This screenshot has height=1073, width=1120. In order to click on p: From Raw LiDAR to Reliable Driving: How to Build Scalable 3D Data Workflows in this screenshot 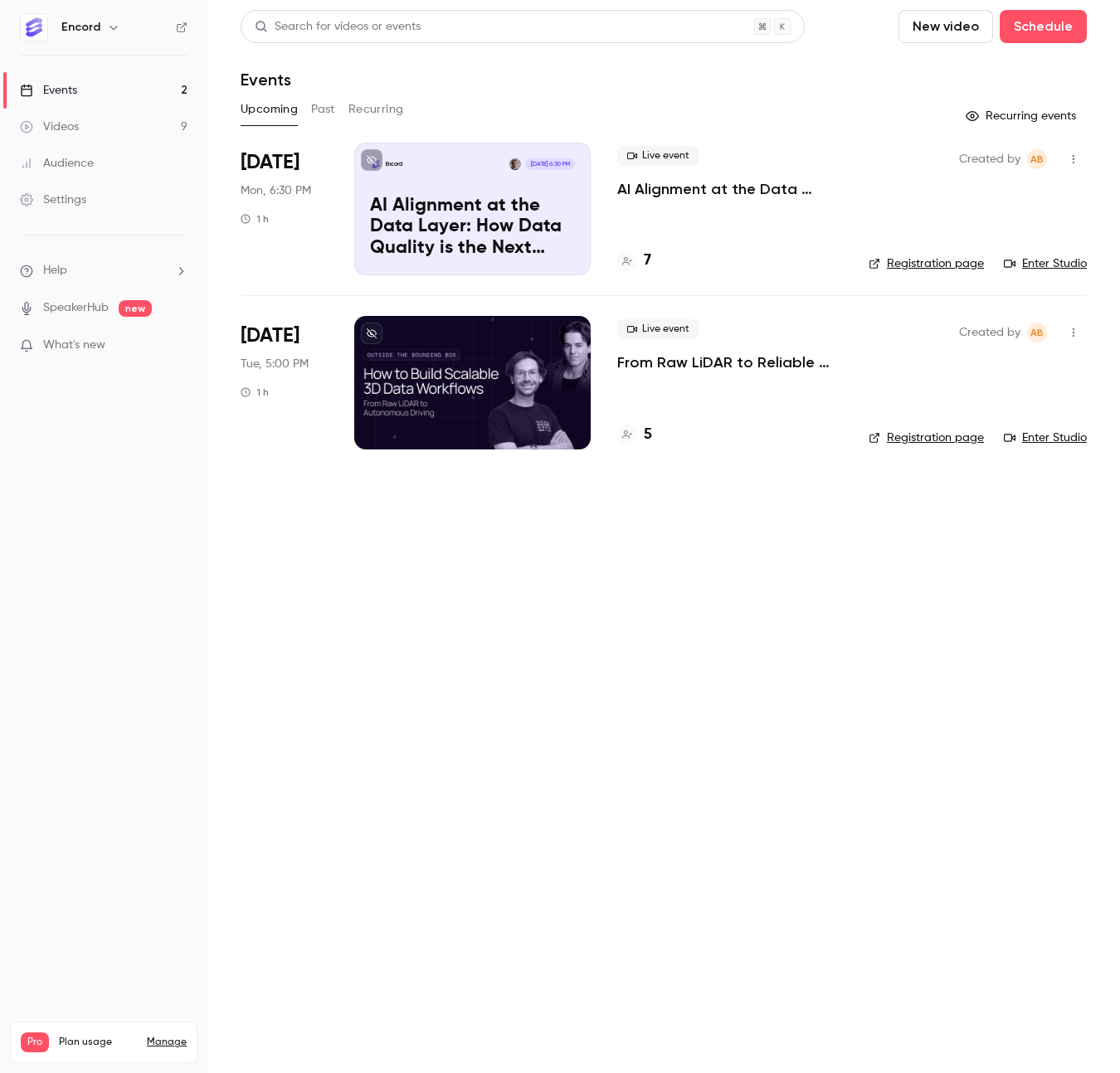, I will do `click(729, 363)`.